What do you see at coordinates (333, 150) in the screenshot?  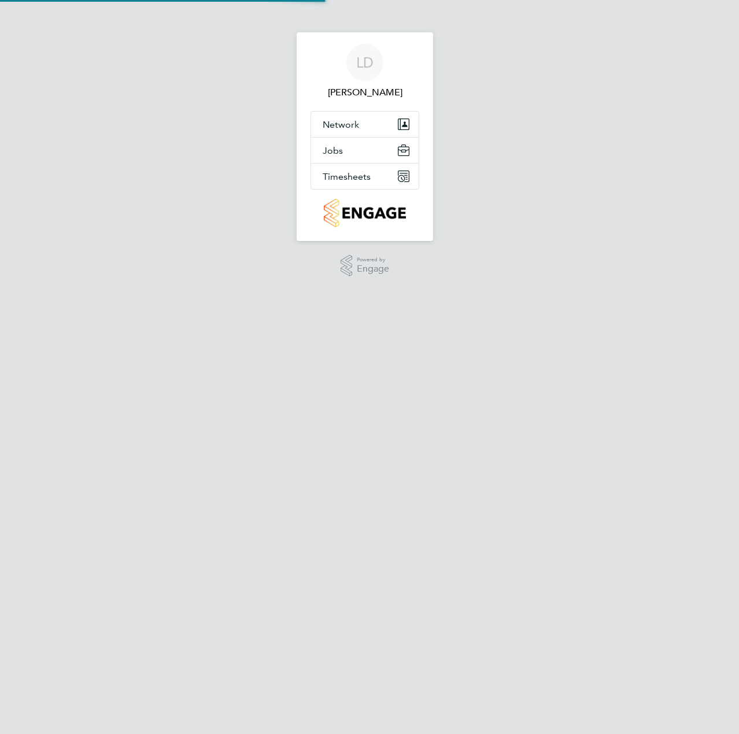 I see `span: Jobs` at bounding box center [333, 150].